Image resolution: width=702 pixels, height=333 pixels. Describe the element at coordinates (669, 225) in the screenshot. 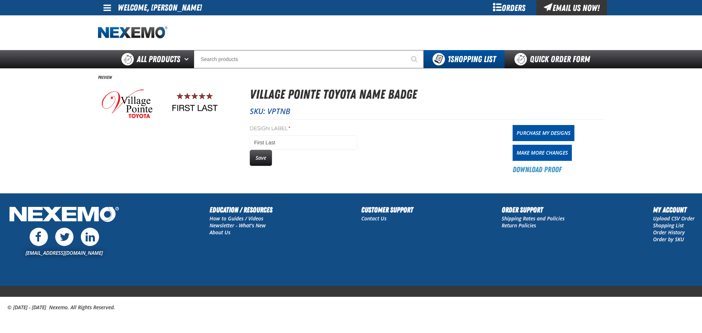

I see `a: Shopping List` at that location.